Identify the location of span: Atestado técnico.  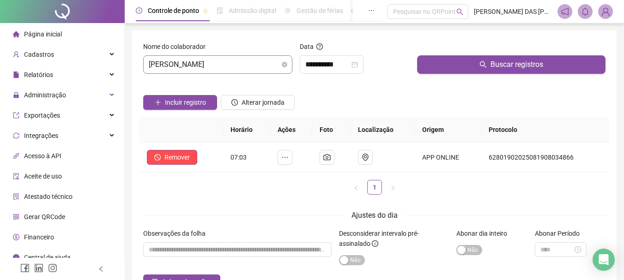
(48, 197).